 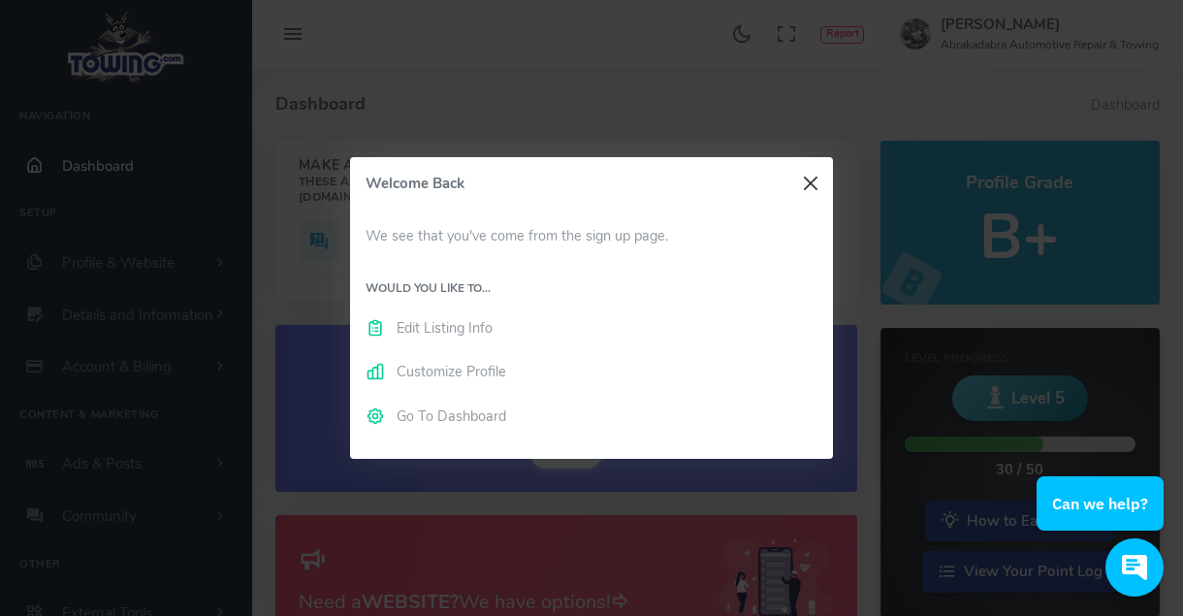 I want to click on a: Customize Profile, so click(x=451, y=372).